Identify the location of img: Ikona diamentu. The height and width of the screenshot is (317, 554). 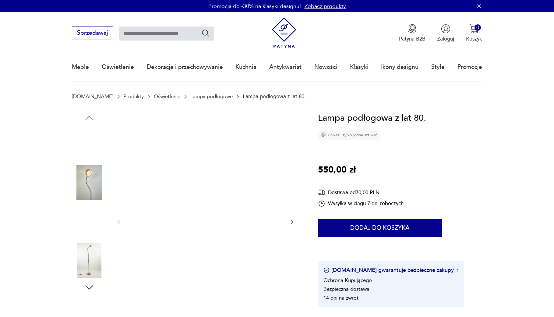
(323, 135).